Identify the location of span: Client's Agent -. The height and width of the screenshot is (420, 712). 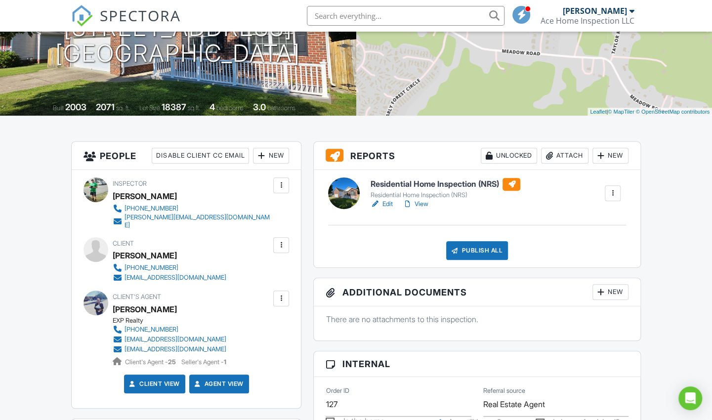
(151, 362).